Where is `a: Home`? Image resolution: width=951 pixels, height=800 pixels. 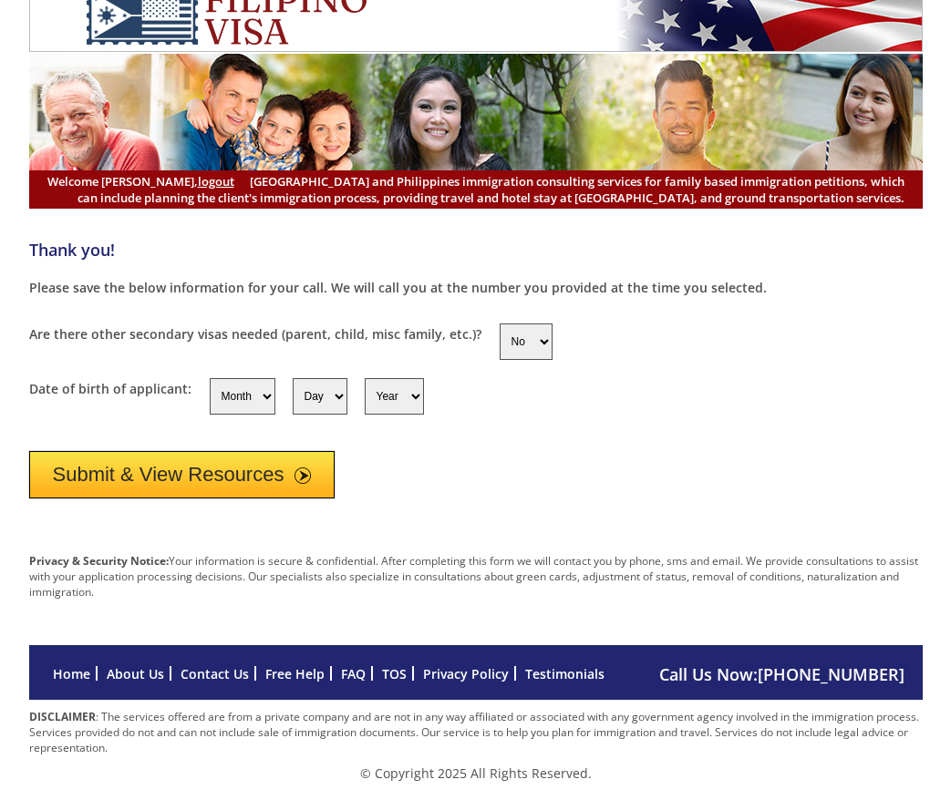
a: Home is located at coordinates (71, 674).